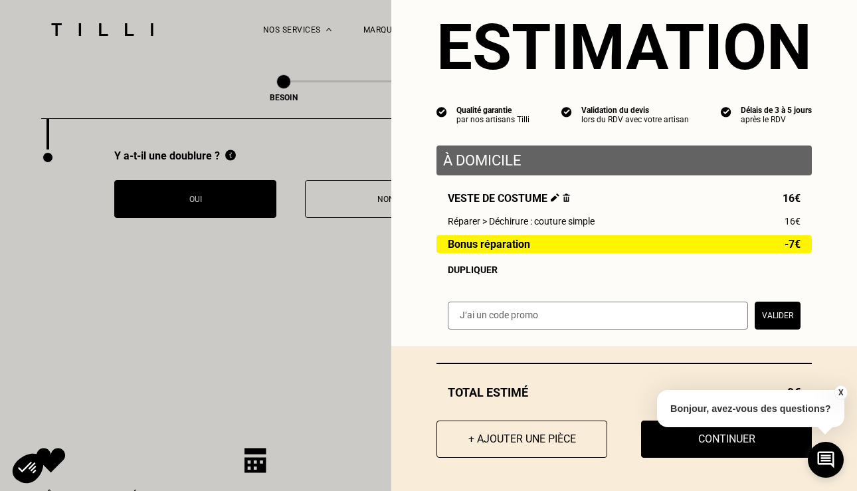 The image size is (857, 491). I want to click on div: par nos artisans Tilli, so click(493, 120).